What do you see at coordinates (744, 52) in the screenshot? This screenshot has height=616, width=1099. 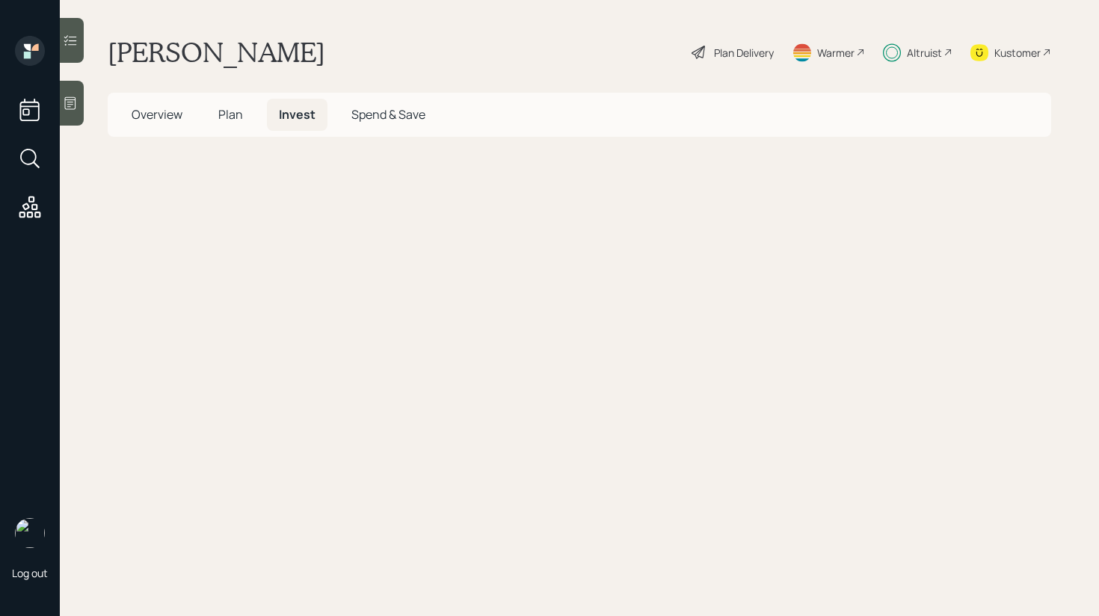 I see `div: Plan Delivery` at bounding box center [744, 52].